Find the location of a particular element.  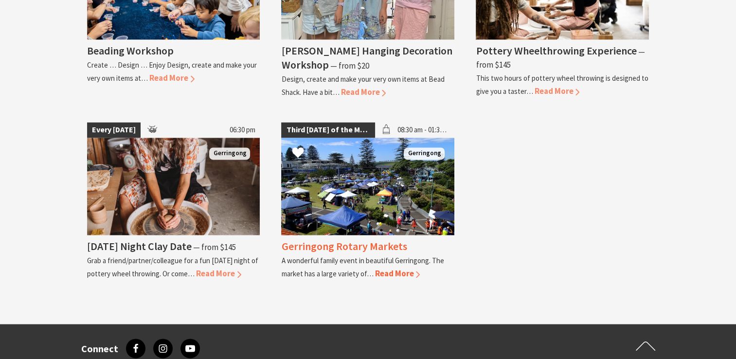

span: 06:30 pm is located at coordinates (242, 130).